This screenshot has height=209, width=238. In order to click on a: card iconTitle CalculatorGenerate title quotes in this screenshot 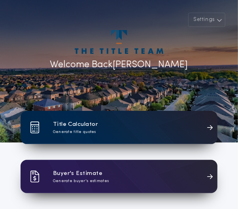, I will do `click(119, 127)`.